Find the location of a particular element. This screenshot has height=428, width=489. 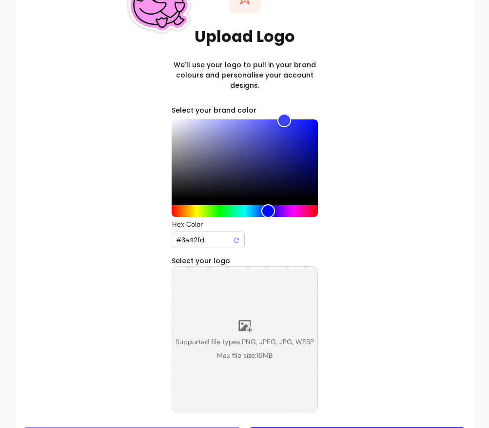

h6: Select your logo is located at coordinates (245, 261).